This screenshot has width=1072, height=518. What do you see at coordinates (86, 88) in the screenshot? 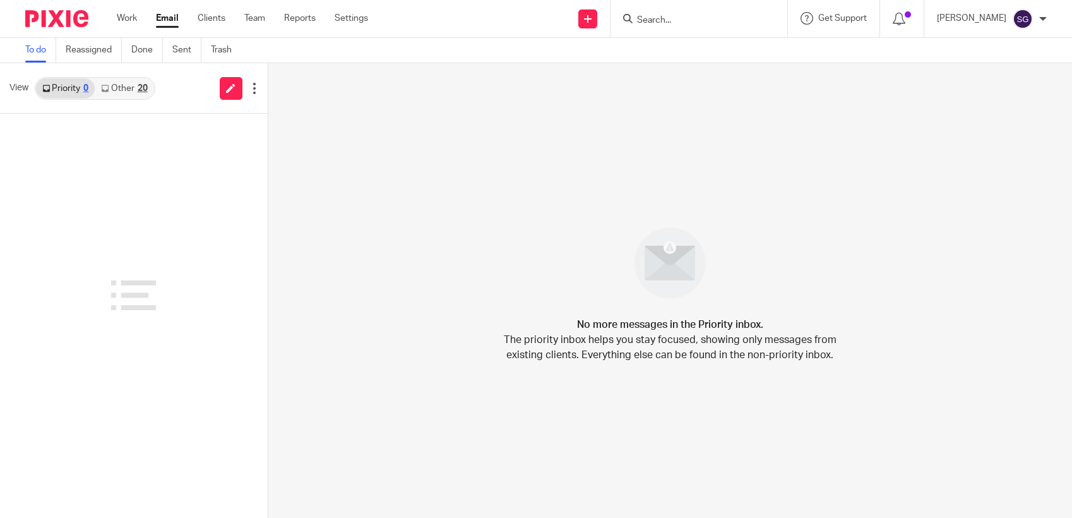
I see `div: 0` at bounding box center [86, 88].